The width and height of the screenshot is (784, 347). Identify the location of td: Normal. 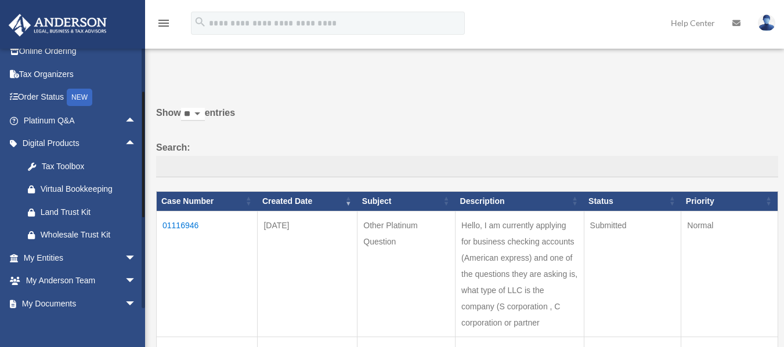
(729, 274).